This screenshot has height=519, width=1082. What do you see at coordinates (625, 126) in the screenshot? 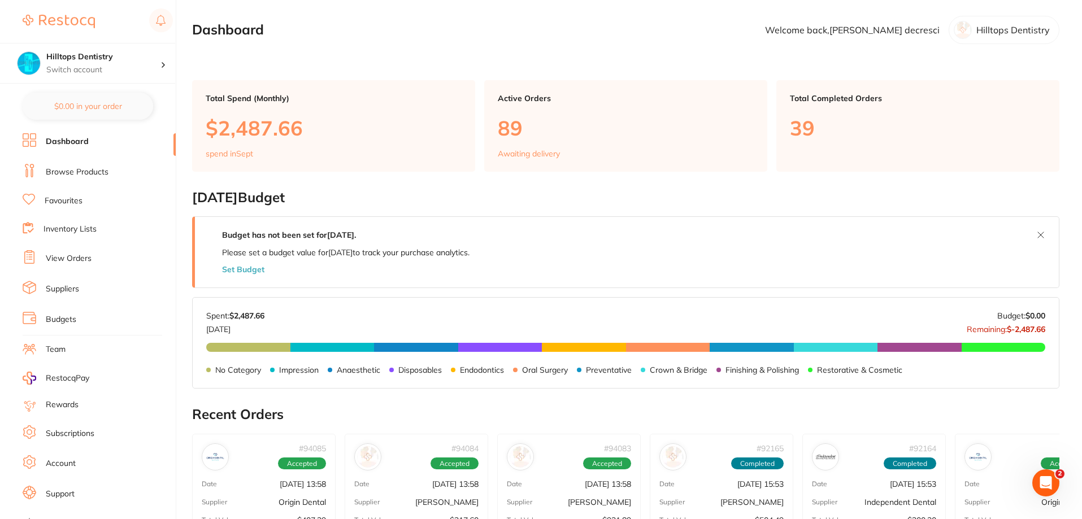
I see `a: Active Orders89Awaiting delivery` at bounding box center [625, 126].